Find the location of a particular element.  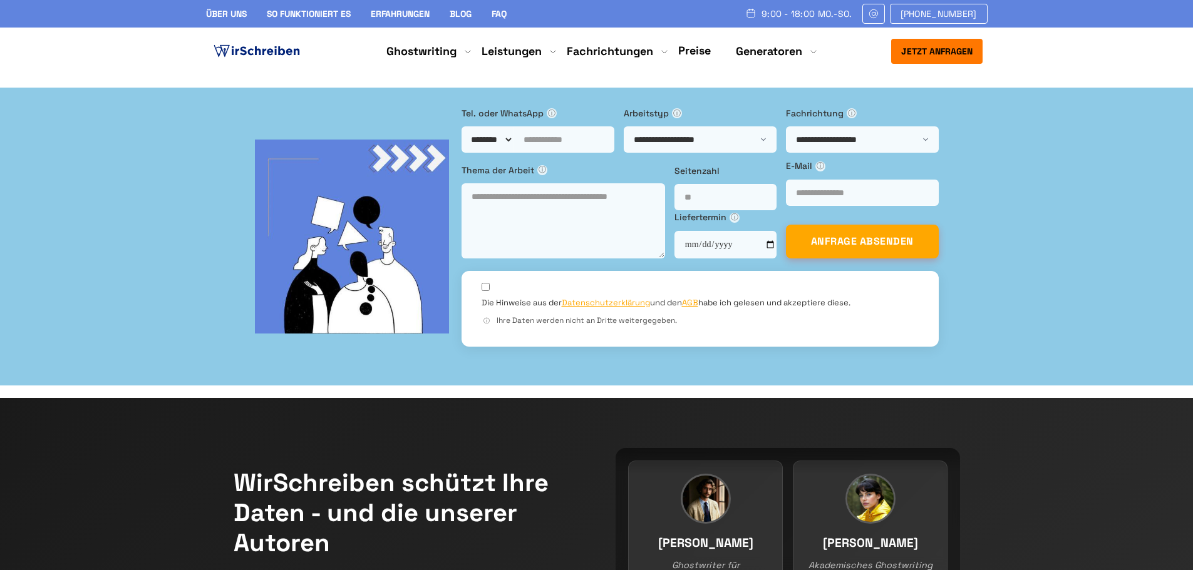

a: AGB is located at coordinates (690, 302).